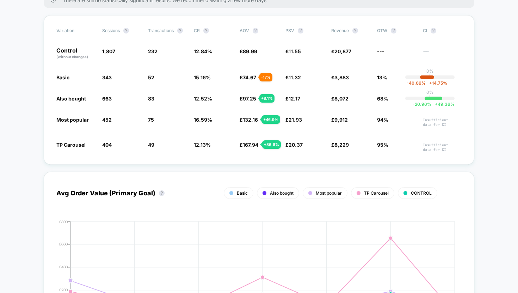 The width and height of the screenshot is (518, 293). Describe the element at coordinates (396, 31) in the screenshot. I see `span: OTW` at that location.